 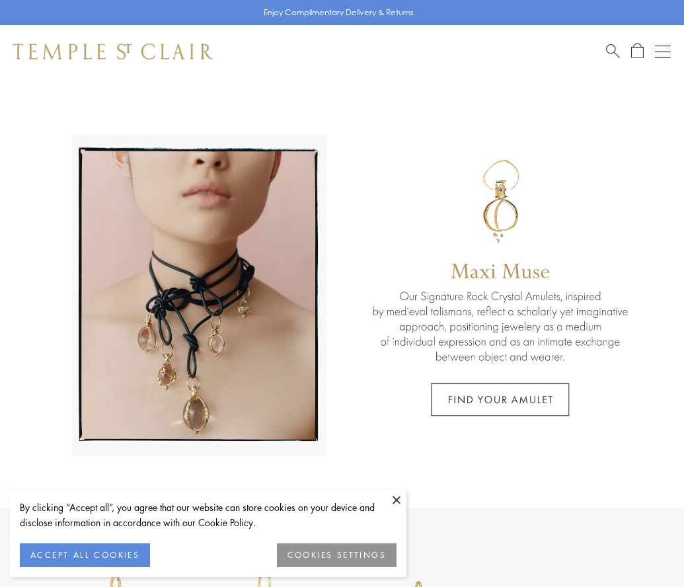 What do you see at coordinates (637, 51) in the screenshot?
I see `a: Open Shopping Bag` at bounding box center [637, 51].